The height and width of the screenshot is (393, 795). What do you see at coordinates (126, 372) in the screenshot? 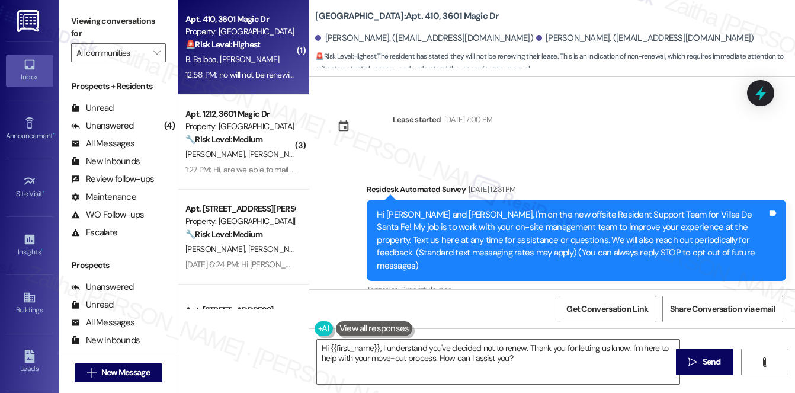
I see `span: New Message` at bounding box center [126, 372].